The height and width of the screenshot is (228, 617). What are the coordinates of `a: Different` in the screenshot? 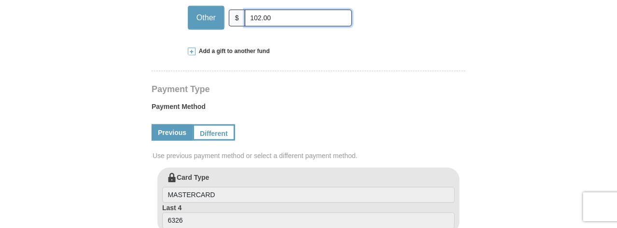 It's located at (214, 133).